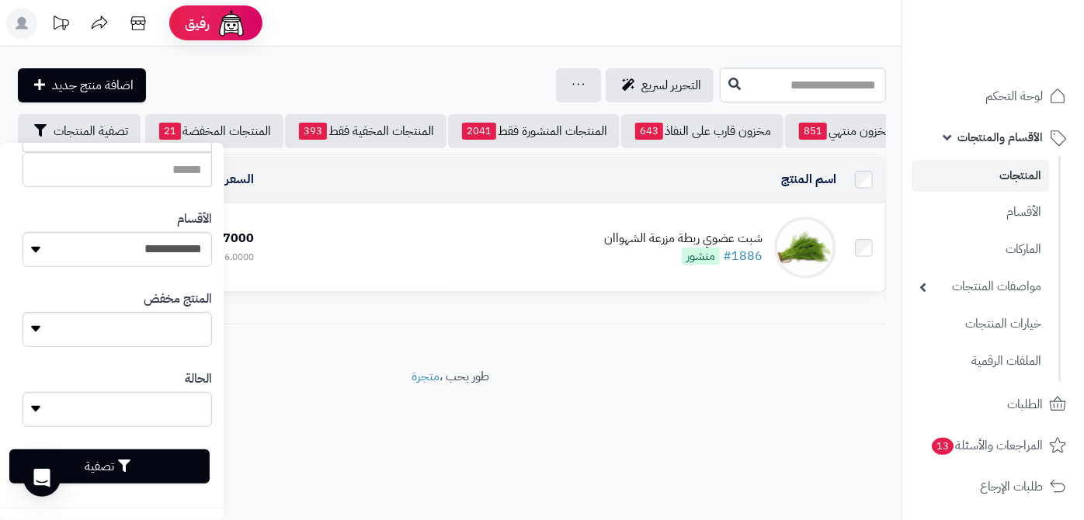 Image resolution: width=1084 pixels, height=520 pixels. What do you see at coordinates (980, 286) in the screenshot?
I see `a: مواصفات المنتجات` at bounding box center [980, 286].